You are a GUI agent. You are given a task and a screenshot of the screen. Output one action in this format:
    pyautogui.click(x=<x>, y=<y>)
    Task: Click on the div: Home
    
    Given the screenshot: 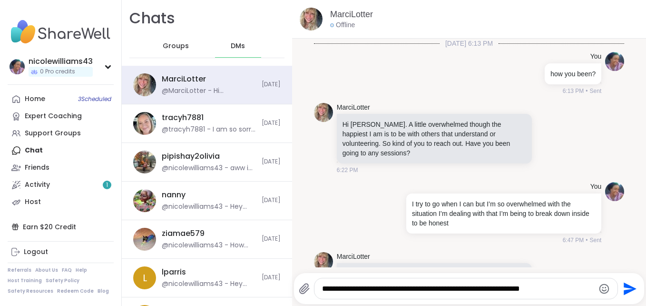 What is the action you would take?
    pyautogui.click(x=35, y=99)
    